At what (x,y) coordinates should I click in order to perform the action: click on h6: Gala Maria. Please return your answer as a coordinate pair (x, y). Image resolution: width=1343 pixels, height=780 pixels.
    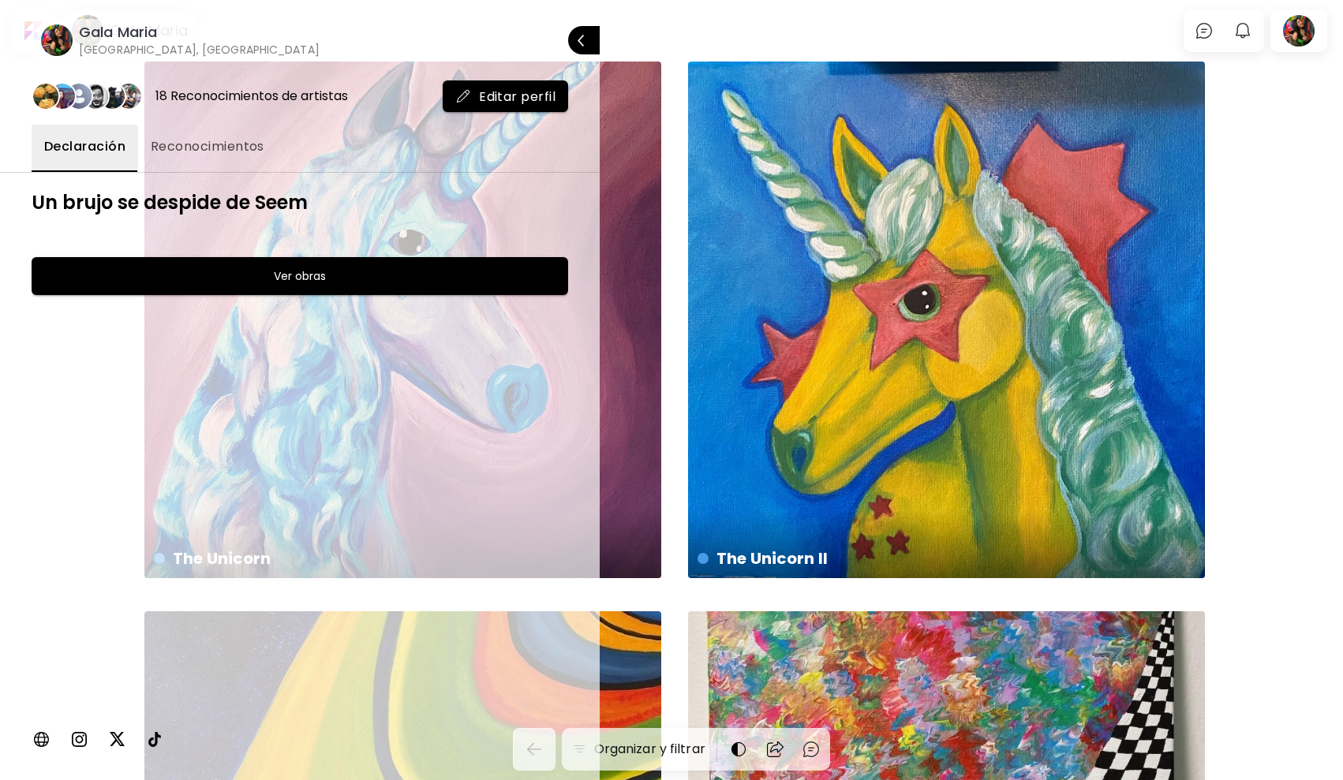
    Looking at the image, I should click on (199, 32).